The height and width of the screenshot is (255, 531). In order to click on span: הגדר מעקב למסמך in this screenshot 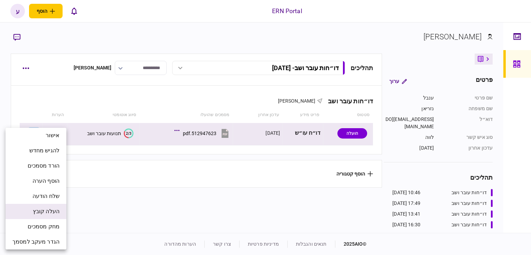, I will do `click(36, 242)`.